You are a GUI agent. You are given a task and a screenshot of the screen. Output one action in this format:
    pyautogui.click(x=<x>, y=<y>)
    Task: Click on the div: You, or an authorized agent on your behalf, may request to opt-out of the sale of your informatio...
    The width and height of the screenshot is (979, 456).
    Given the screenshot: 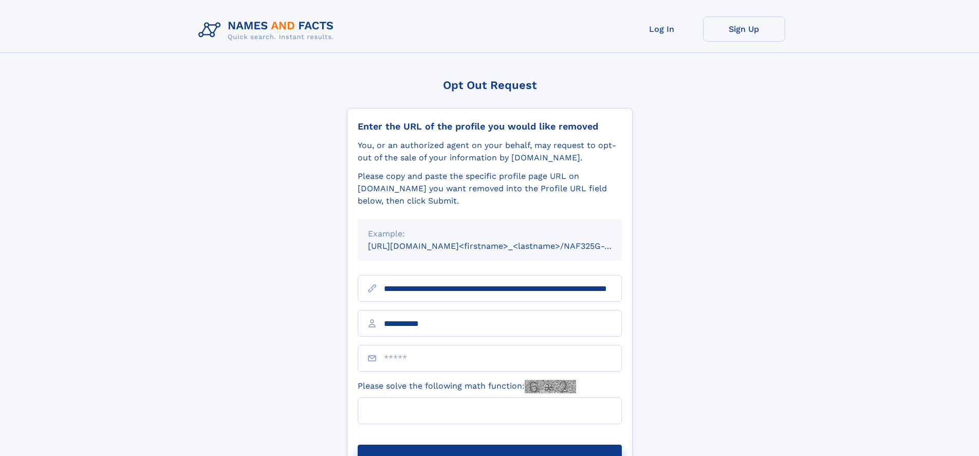 What is the action you would take?
    pyautogui.click(x=490, y=152)
    